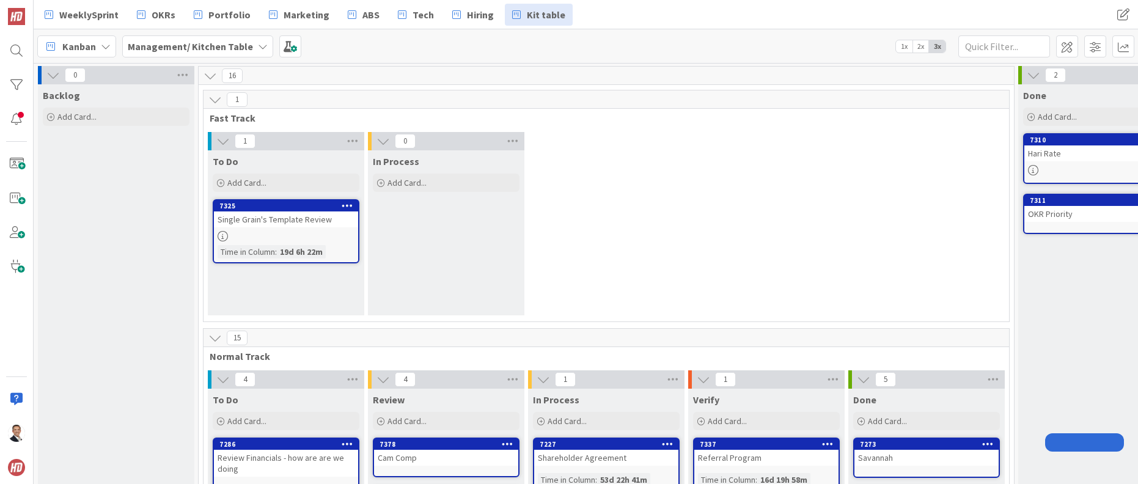  Describe the element at coordinates (926, 458) in the screenshot. I see `div: Savannah` at that location.